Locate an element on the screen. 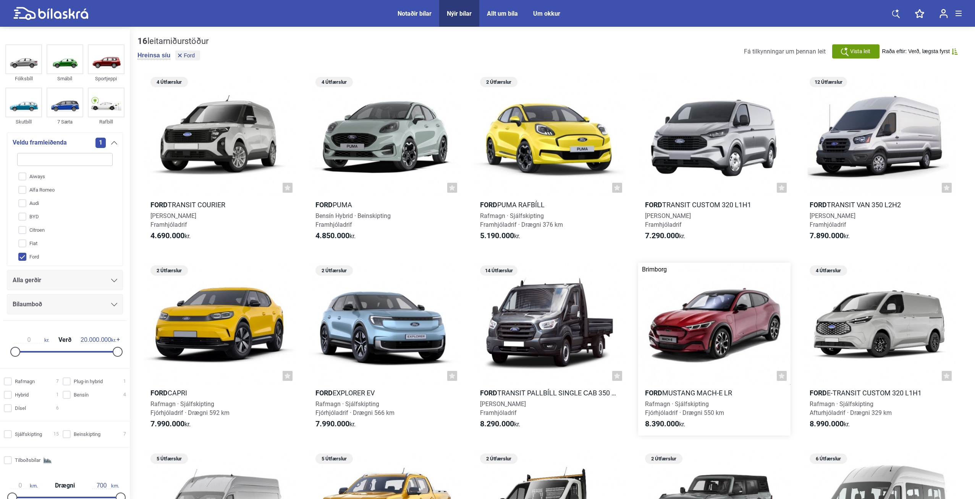  b: 7.290.000 is located at coordinates (662, 235).